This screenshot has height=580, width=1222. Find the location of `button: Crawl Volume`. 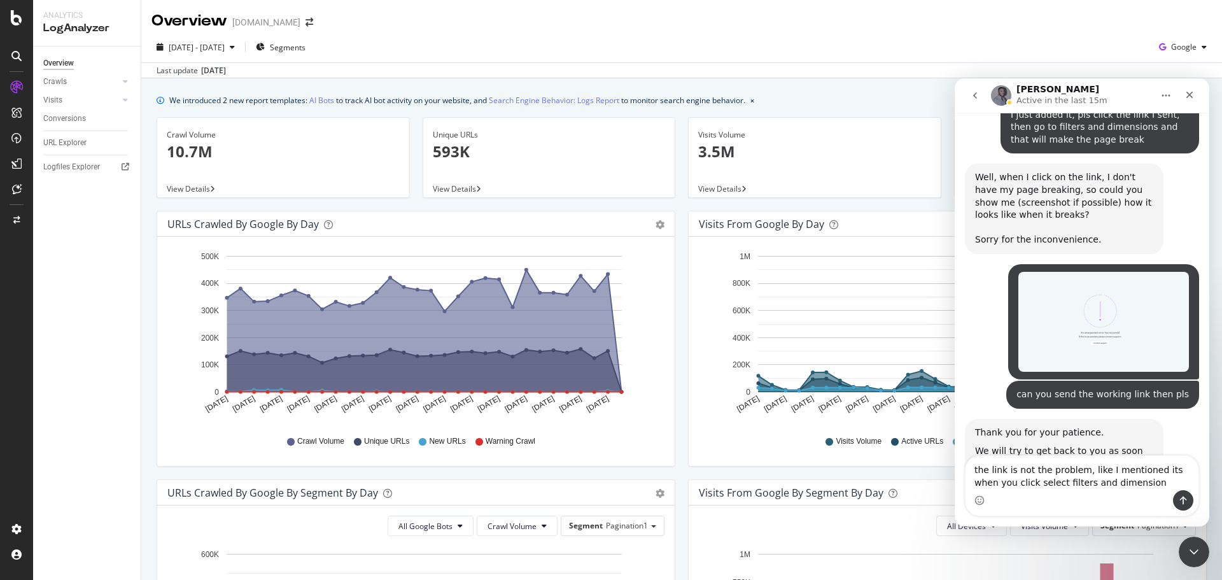

button: Crawl Volume is located at coordinates (517, 526).